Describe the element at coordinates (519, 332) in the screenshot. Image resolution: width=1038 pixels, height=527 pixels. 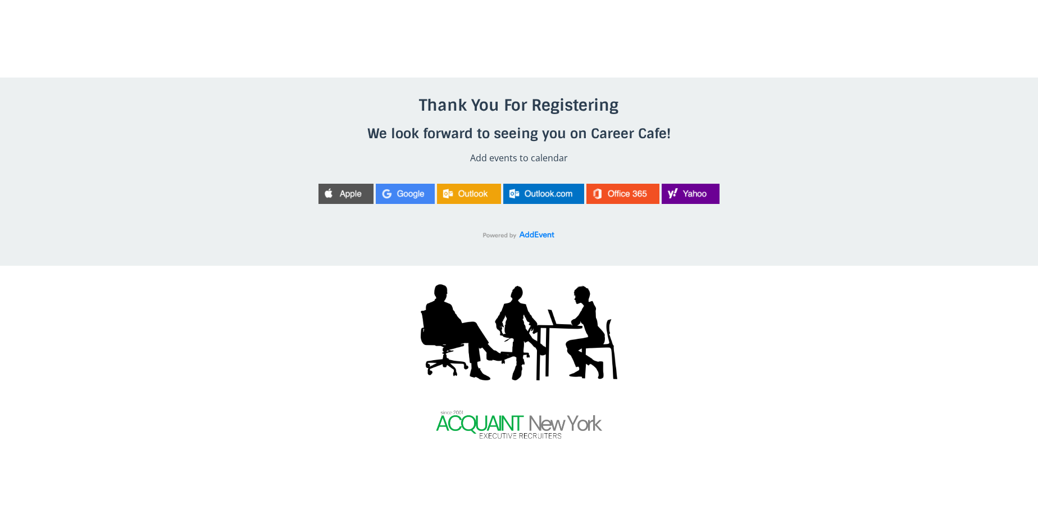
I see `img: 811a87a-cc3b-f3d-1078-ea44ae02e82d_62844e1a-7e4b-4509-a089-ae941d18ca15.png` at that location.